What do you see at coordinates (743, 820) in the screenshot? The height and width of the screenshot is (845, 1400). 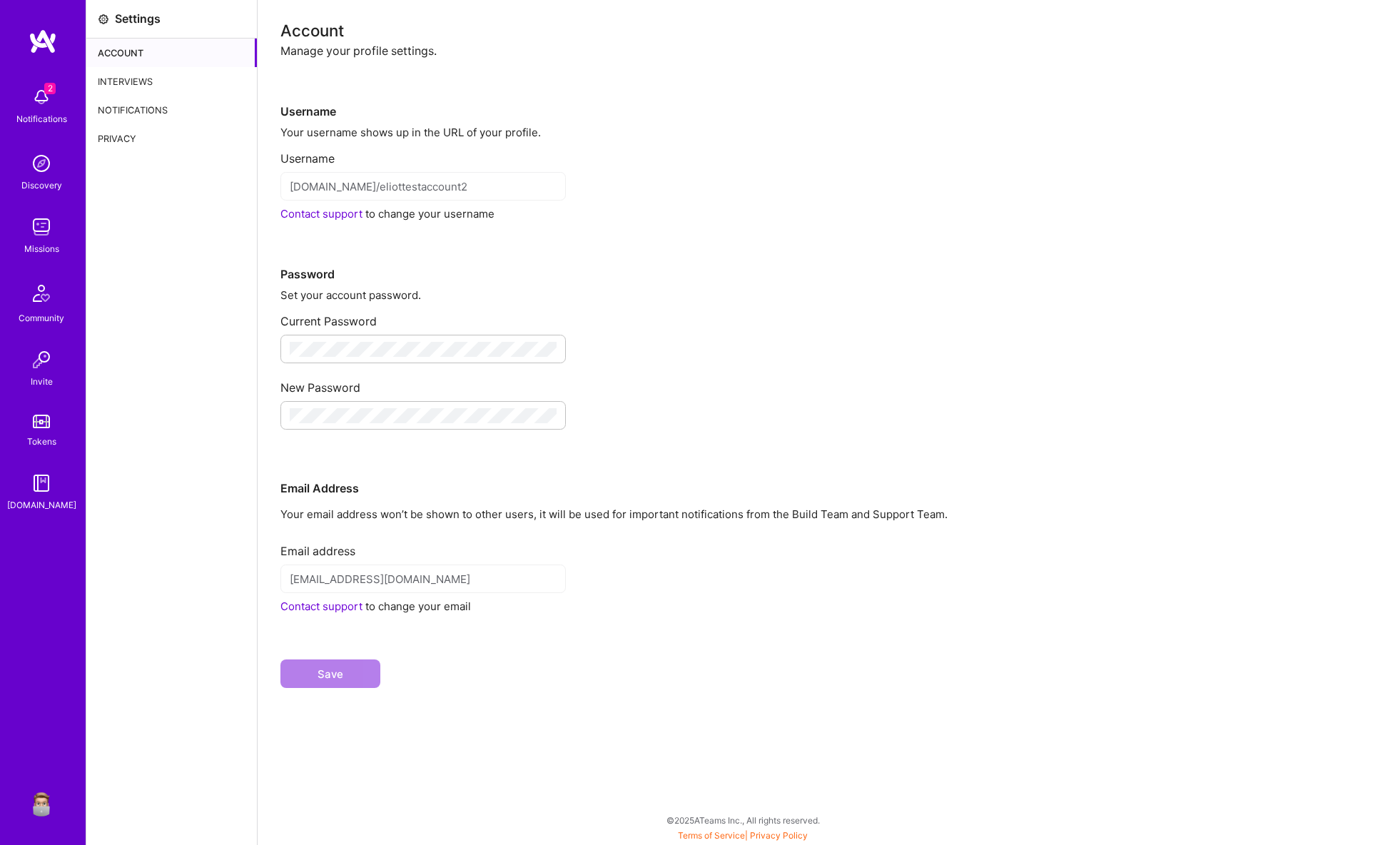 I see `div: © 2025 ATeams Inc., All rights reserved.` at bounding box center [743, 820].